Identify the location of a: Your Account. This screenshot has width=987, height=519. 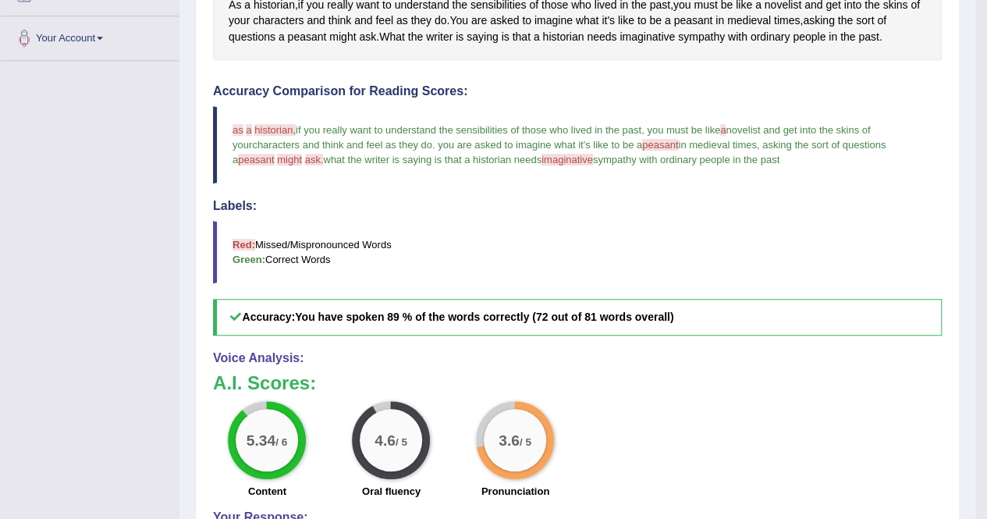
(90, 36).